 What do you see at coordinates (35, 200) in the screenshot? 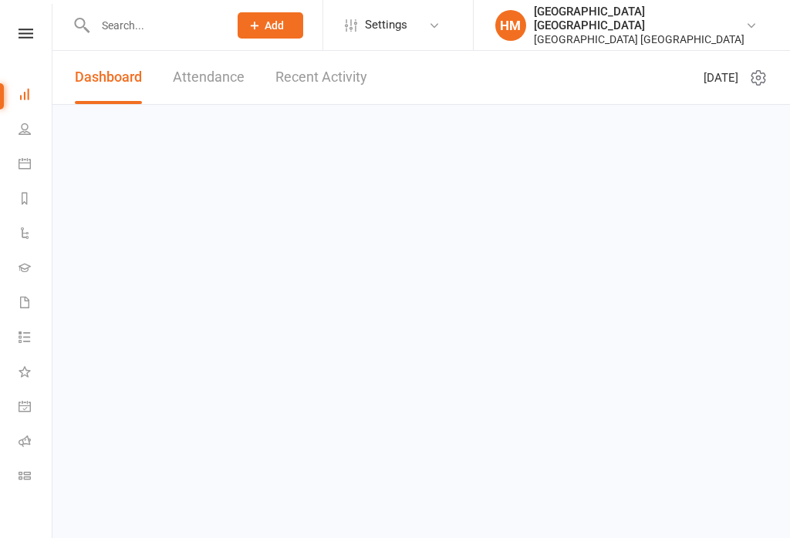
I see `a: Reports` at bounding box center [35, 200].